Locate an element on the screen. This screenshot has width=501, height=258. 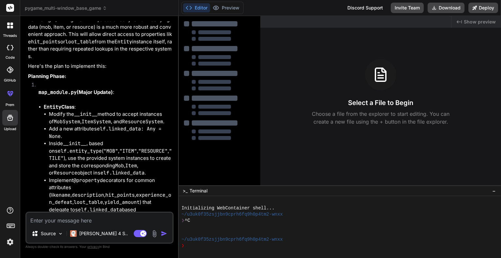
code: Resource is located at coordinates (66, 173).